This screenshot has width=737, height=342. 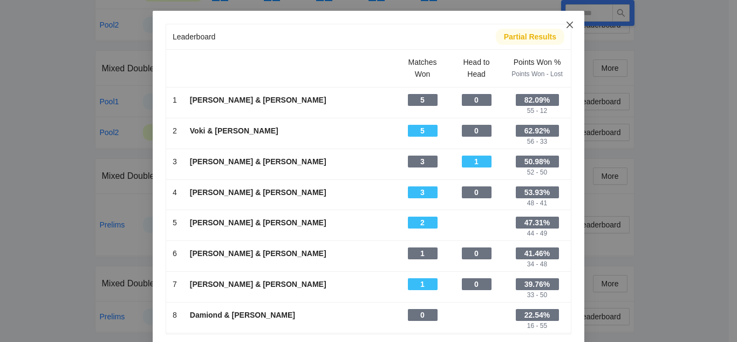 I want to click on div: 4, so click(x=175, y=192).